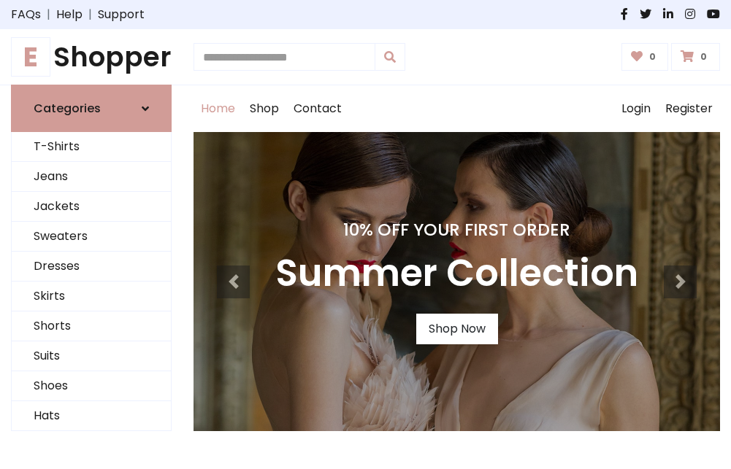 This screenshot has width=731, height=469. What do you see at coordinates (91, 356) in the screenshot?
I see `a: Suits` at bounding box center [91, 356].